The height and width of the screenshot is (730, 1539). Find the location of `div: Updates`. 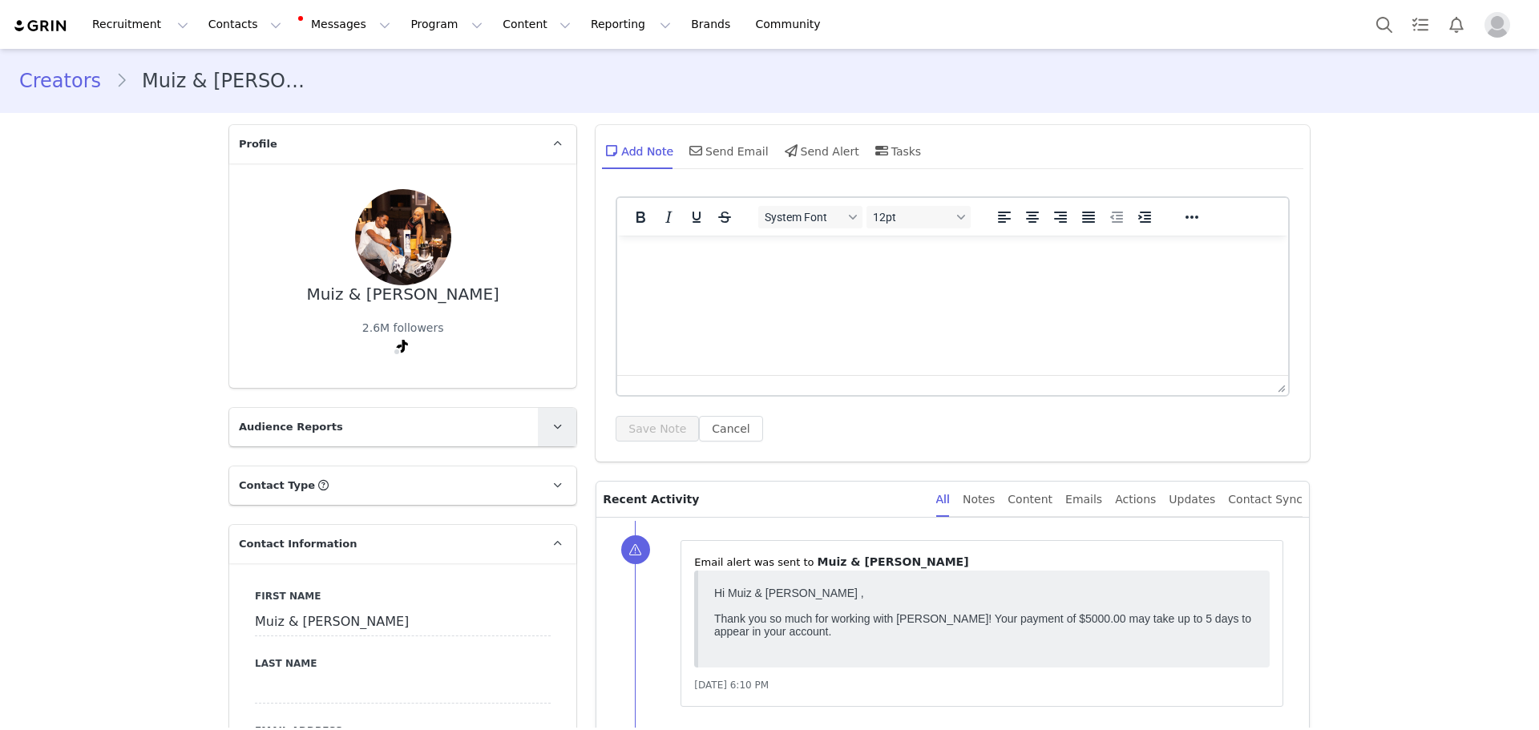

div: Updates is located at coordinates (1192, 499).